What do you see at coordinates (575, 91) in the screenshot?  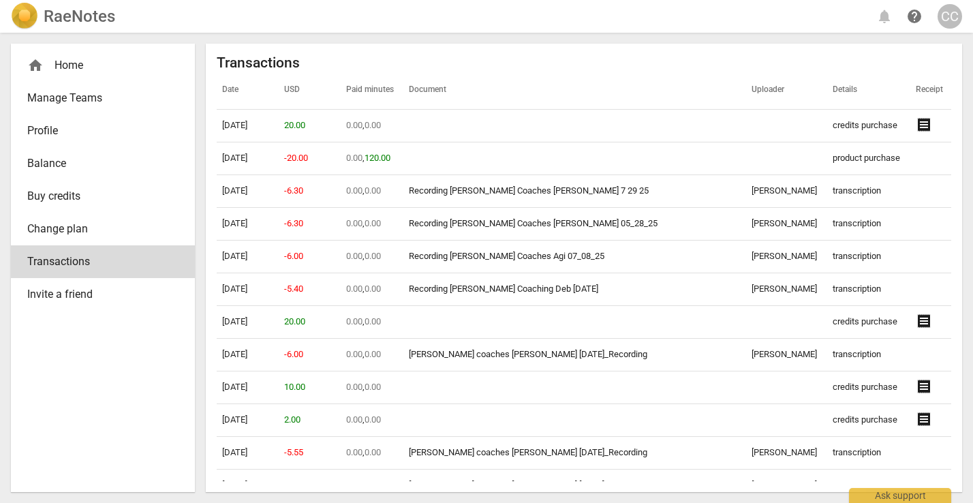 I see `th: Document` at bounding box center [575, 91].